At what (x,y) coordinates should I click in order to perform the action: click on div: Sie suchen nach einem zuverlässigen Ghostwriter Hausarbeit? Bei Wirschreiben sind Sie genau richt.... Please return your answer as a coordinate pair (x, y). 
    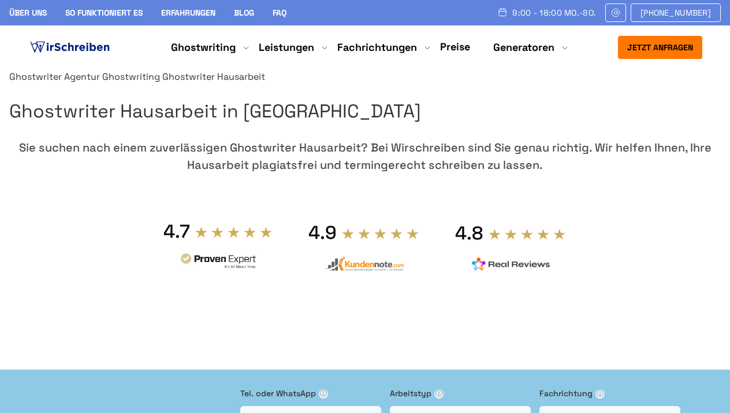
    Looking at the image, I should click on (365, 156).